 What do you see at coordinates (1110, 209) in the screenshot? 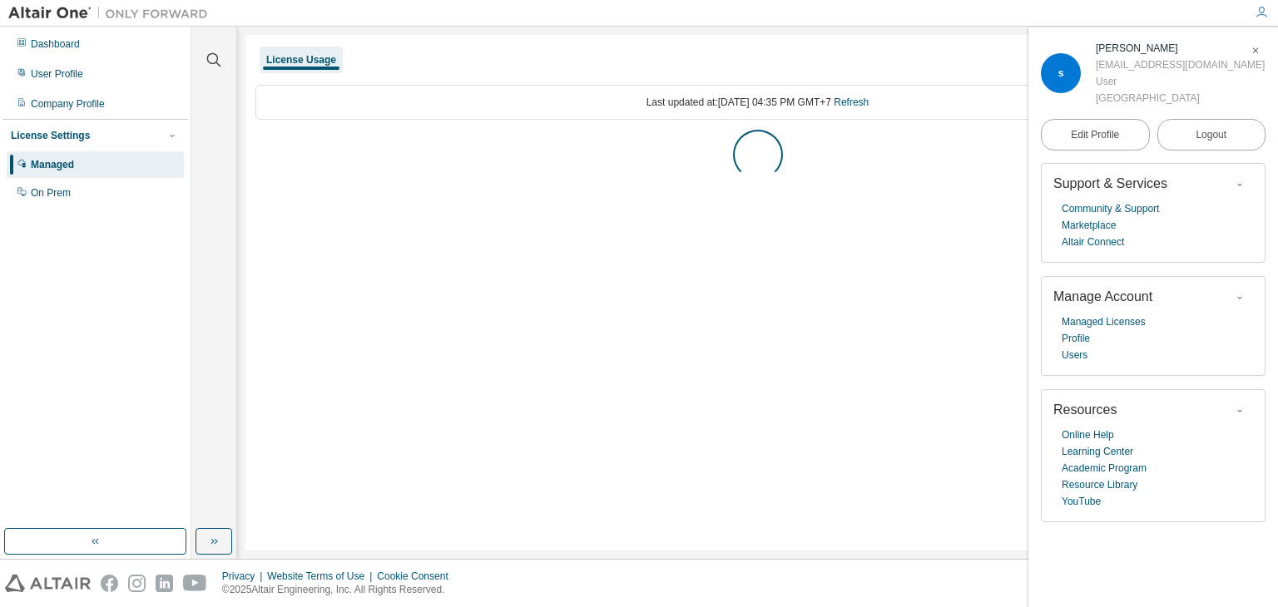
I see `a: Community & Support` at bounding box center [1110, 209].